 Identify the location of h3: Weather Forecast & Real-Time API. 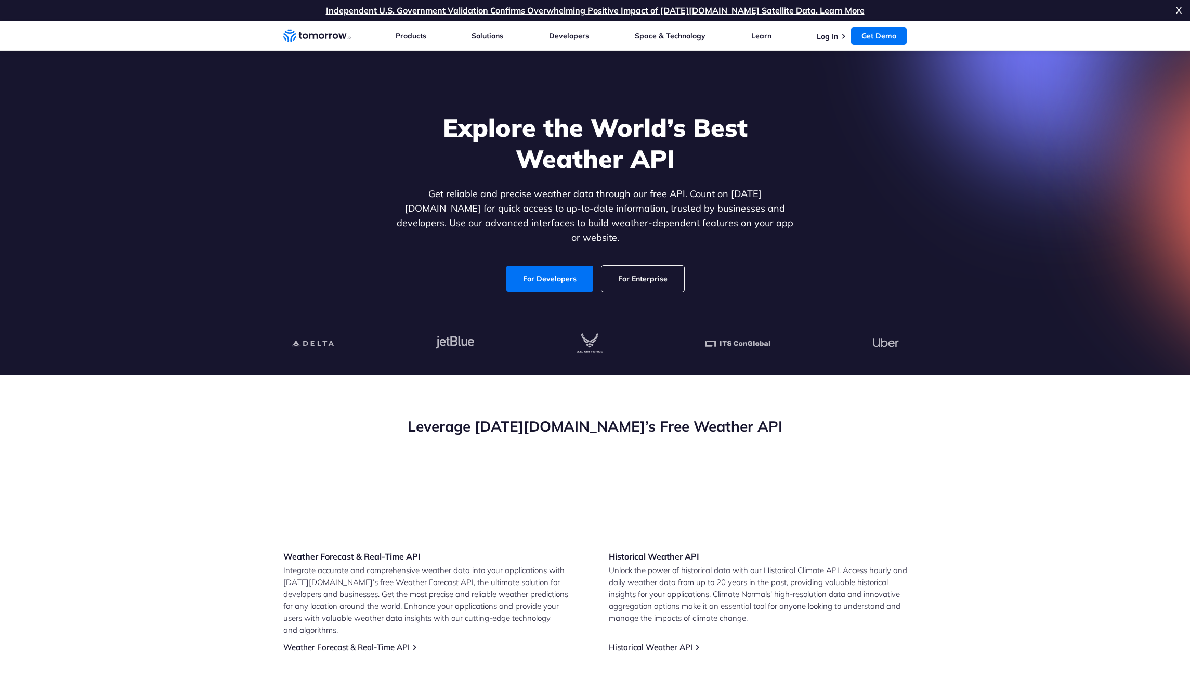
(361, 556).